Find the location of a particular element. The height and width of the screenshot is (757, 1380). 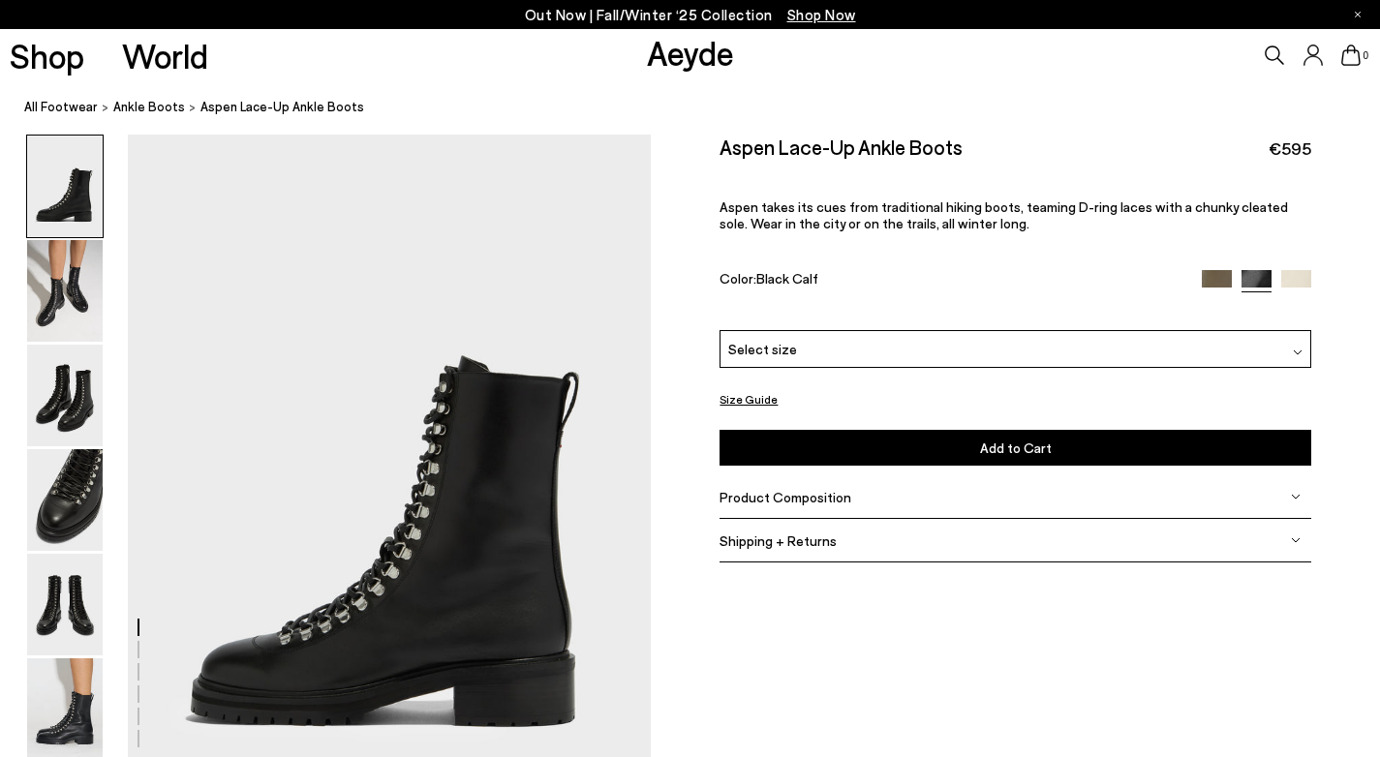

span: Shipping + Returns is located at coordinates (777, 540).